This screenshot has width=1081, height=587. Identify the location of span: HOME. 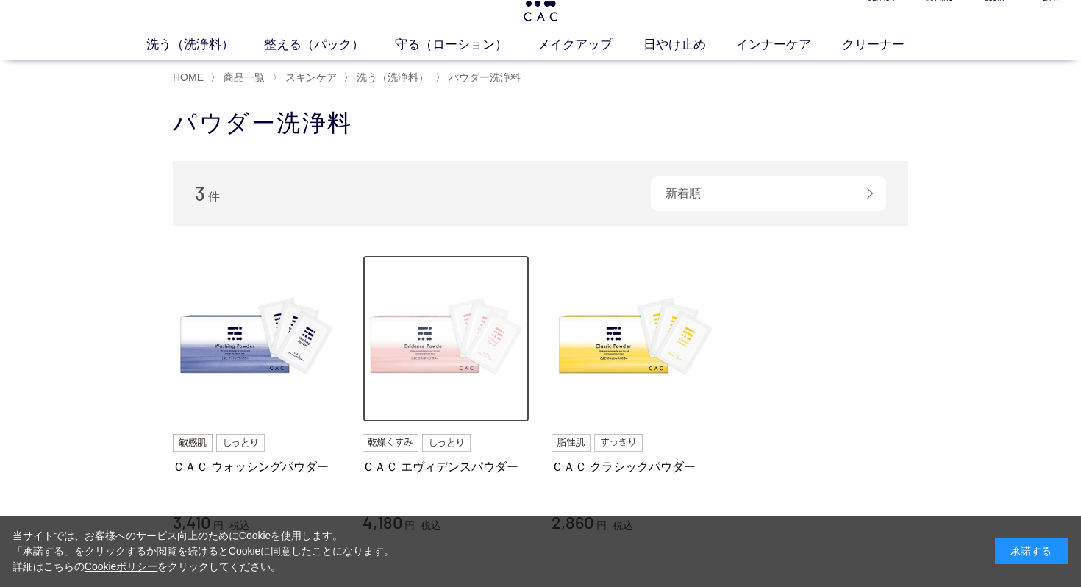
(188, 77).